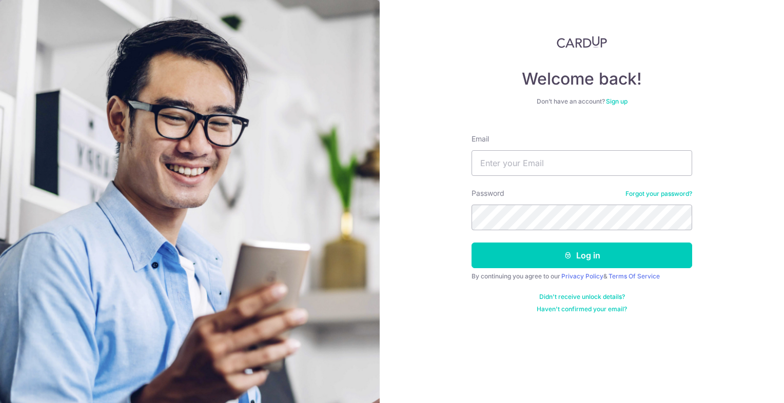  I want to click on a: Privacy Policy, so click(582, 276).